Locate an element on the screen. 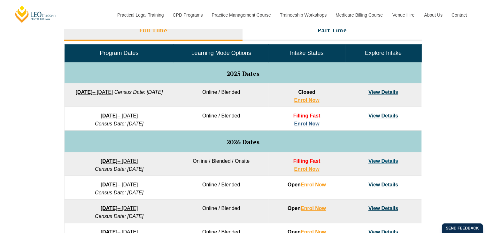 The height and width of the screenshot is (233, 486). a: Medicare Billing Course is located at coordinates (359, 15).